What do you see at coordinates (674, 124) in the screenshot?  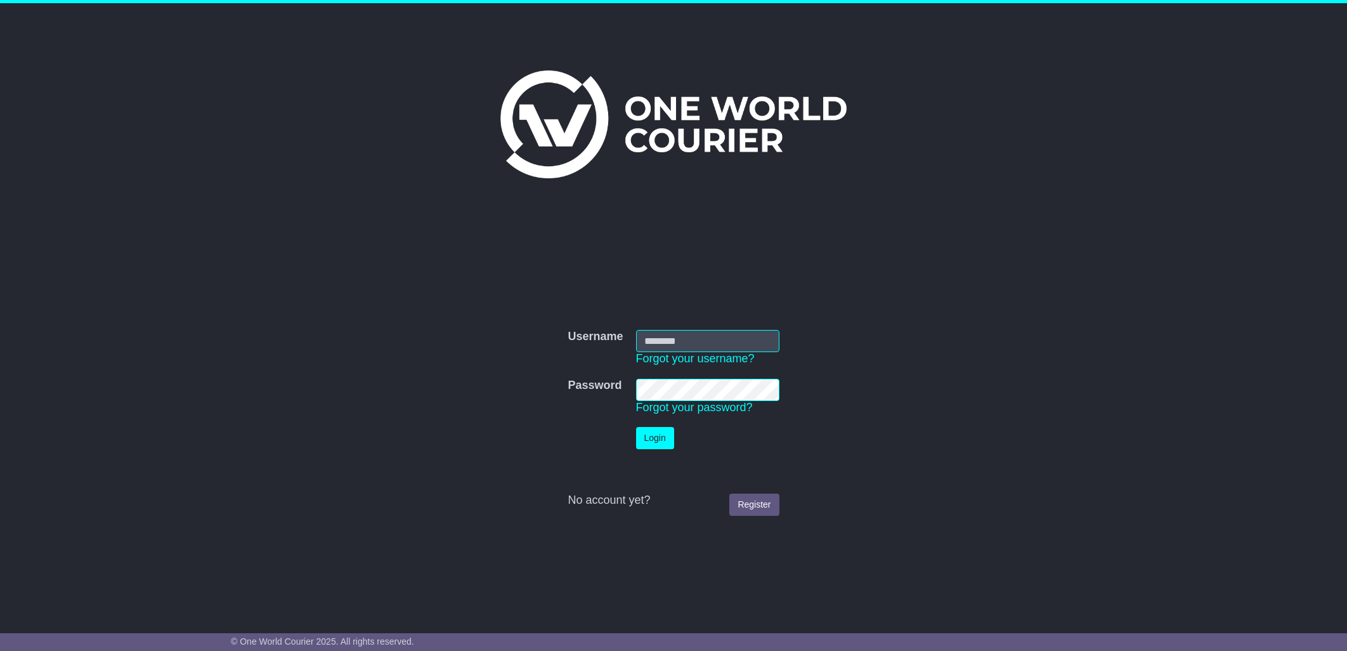 I see `img: One World` at bounding box center [674, 124].